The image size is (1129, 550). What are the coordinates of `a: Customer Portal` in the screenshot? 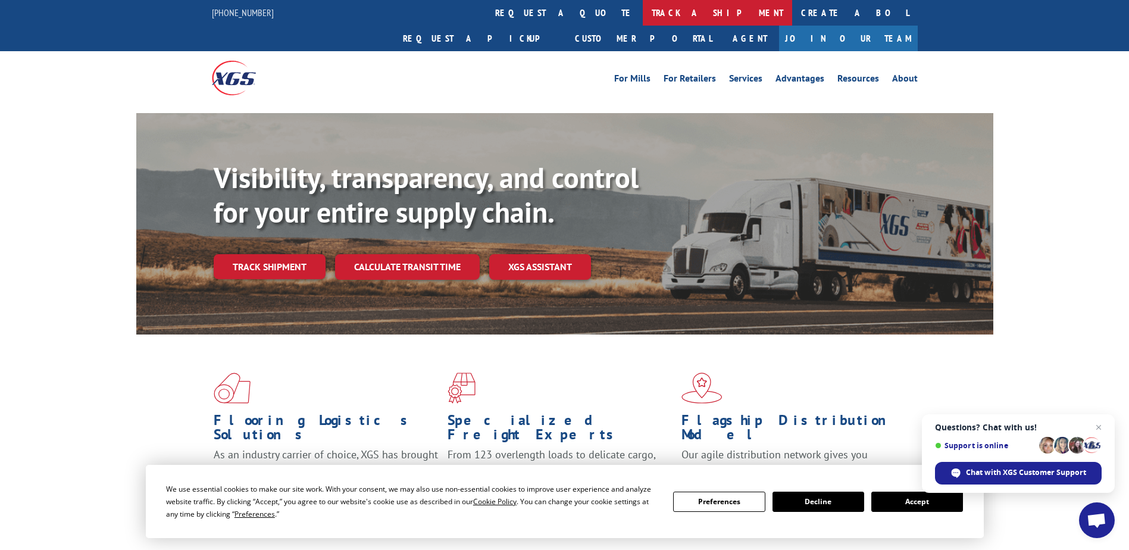 It's located at (643, 38).